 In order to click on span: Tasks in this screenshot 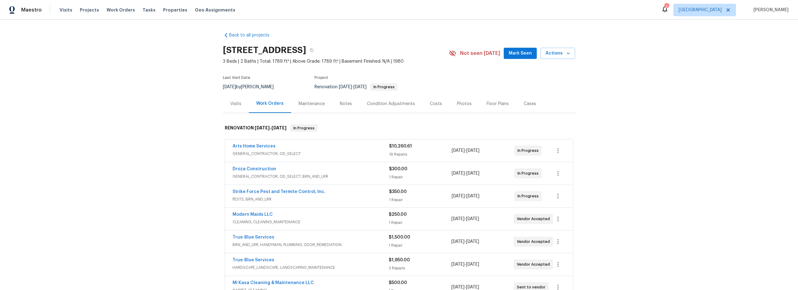, I will do `click(149, 10)`.